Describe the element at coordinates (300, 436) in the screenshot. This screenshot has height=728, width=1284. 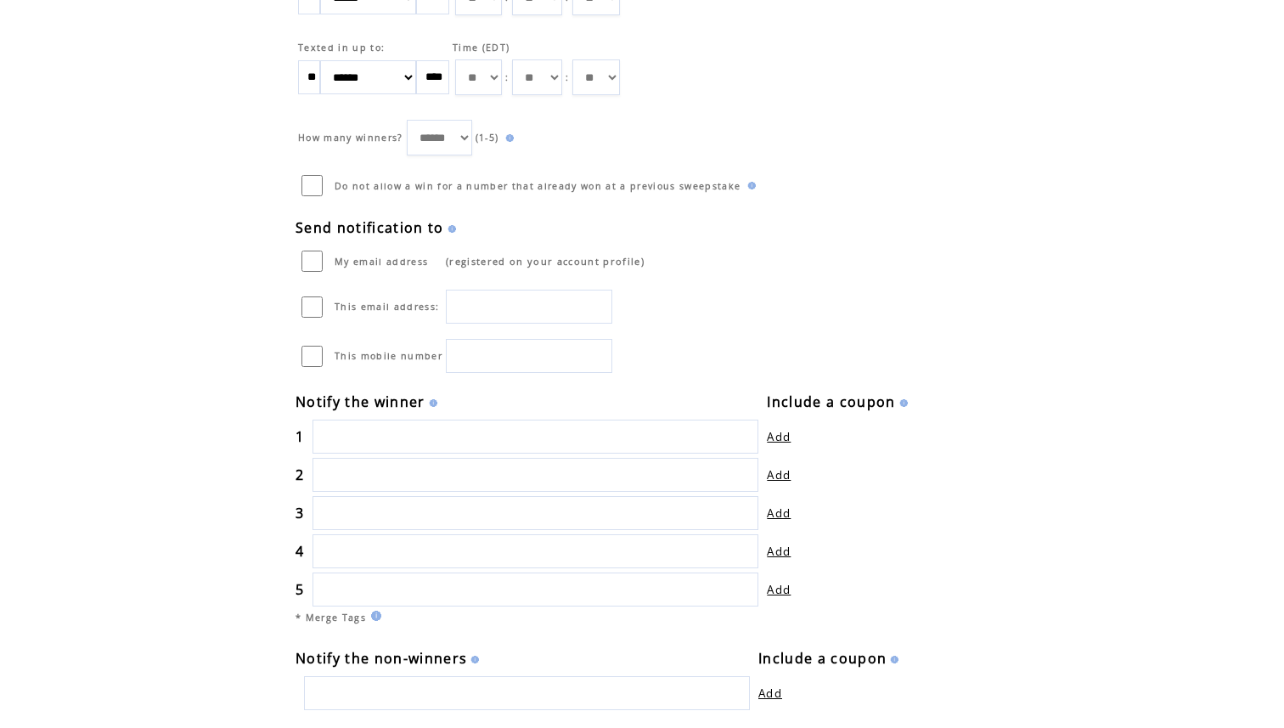
I see `span: 1` at that location.